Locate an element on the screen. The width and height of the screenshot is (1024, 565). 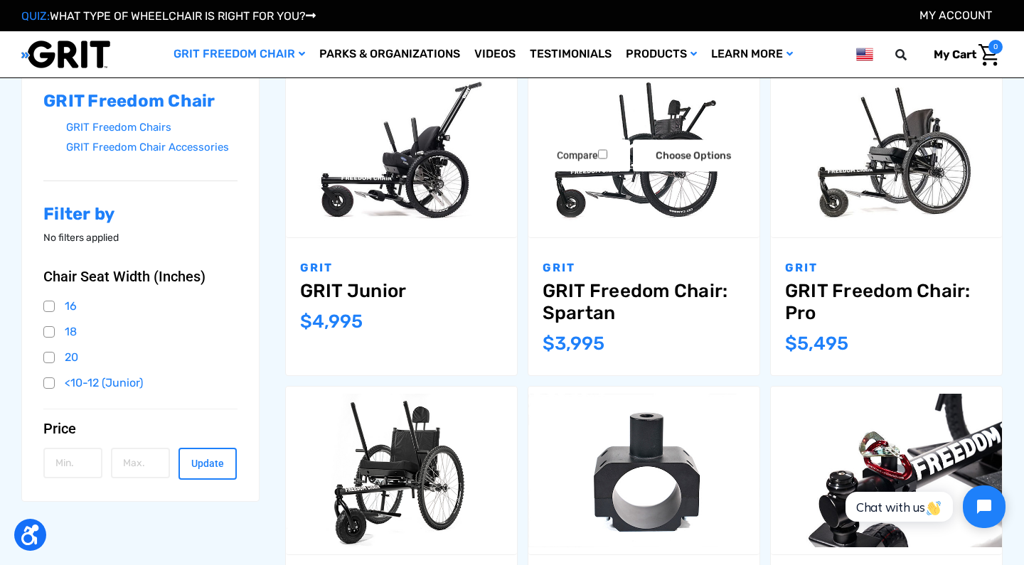
img: Utility Clamp - Bare is located at coordinates (644, 471).